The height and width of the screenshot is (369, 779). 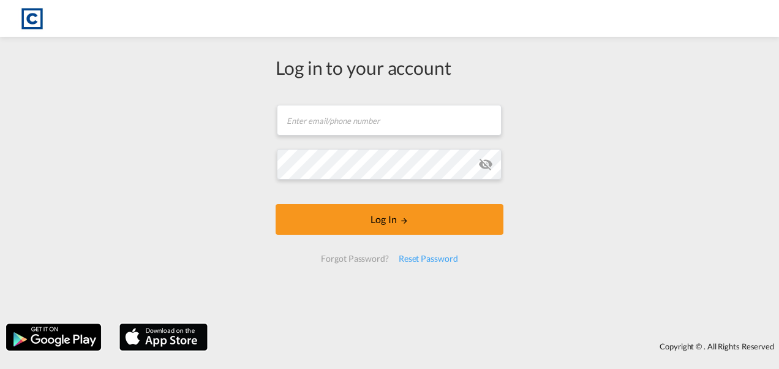 What do you see at coordinates (428, 258) in the screenshot?
I see `div: Reset Password` at bounding box center [428, 258].